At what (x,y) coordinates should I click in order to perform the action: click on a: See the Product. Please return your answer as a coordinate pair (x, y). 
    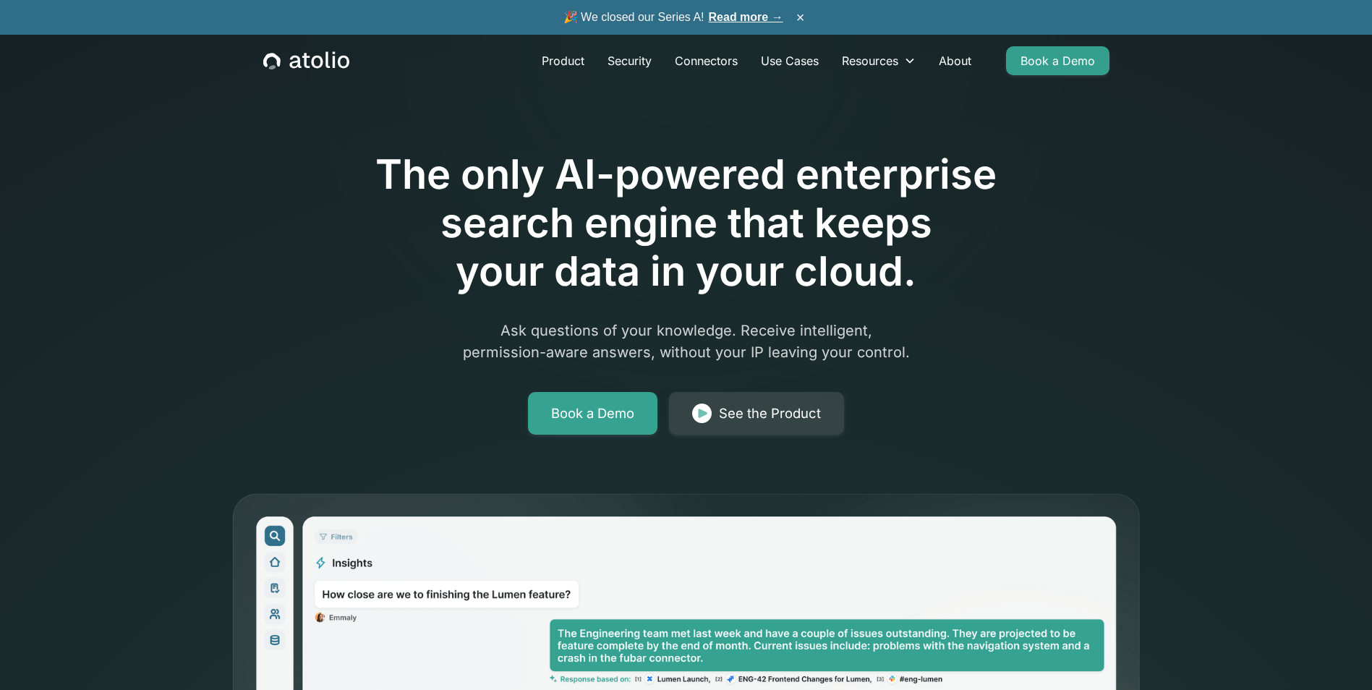
    Looking at the image, I should click on (757, 414).